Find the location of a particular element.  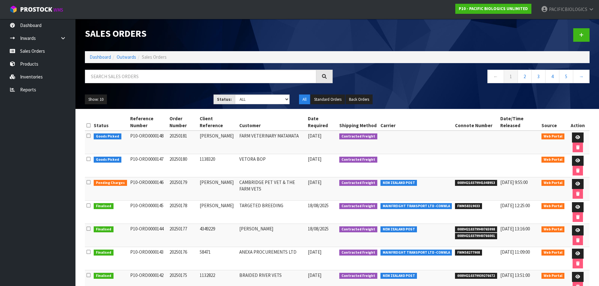

a: 1 is located at coordinates (511, 76).